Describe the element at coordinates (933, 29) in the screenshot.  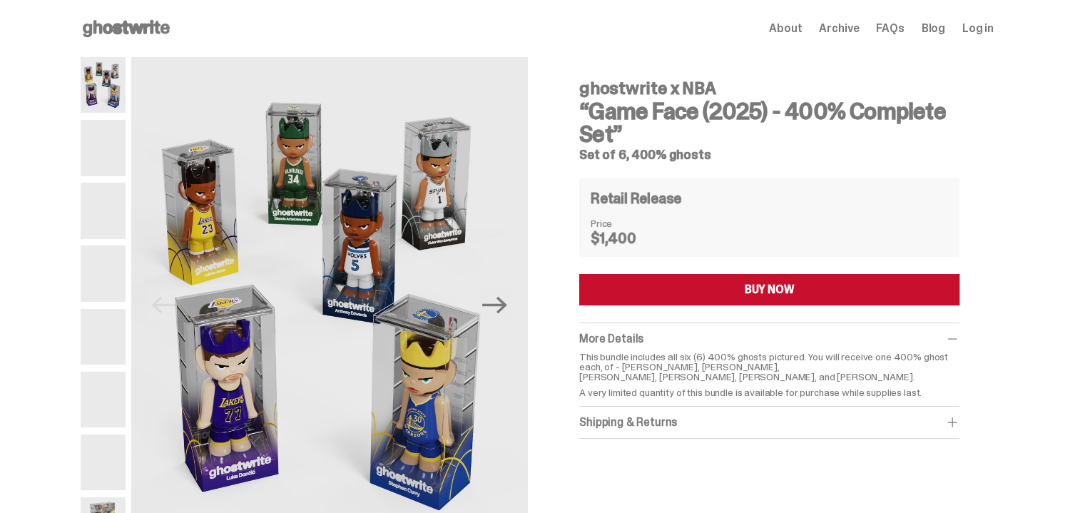
I see `a: Blog` at that location.